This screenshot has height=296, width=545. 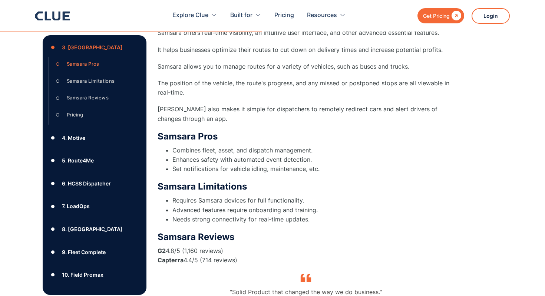 I want to click on a: Pricing, so click(x=284, y=15).